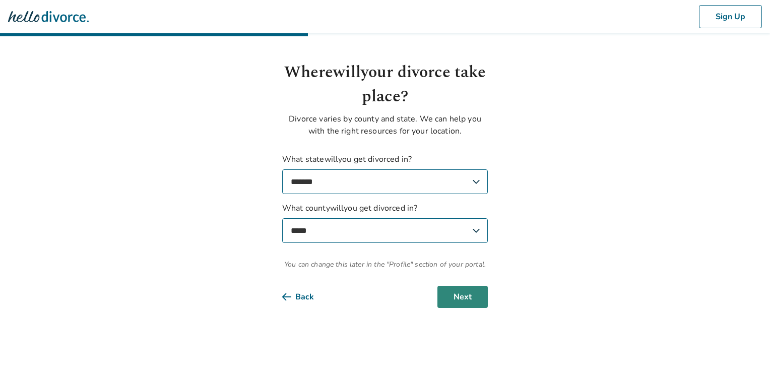  Describe the element at coordinates (730, 17) in the screenshot. I see `button: Sign Up` at that location.